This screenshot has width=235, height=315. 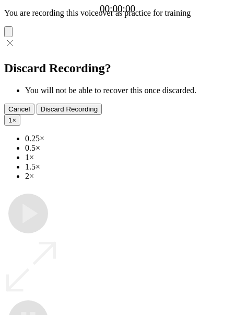 What do you see at coordinates (128, 176) in the screenshot?
I see `li: 2×` at bounding box center [128, 176].